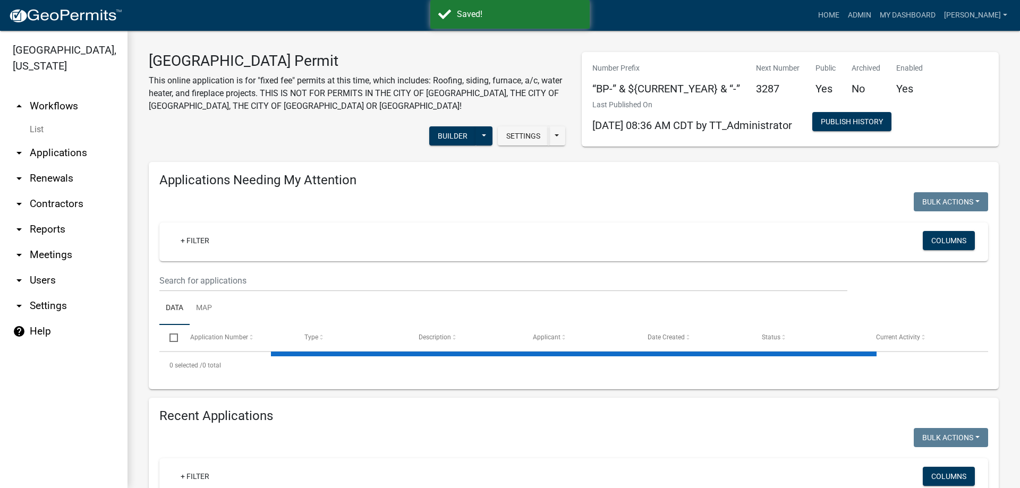 This screenshot has width=1020, height=488. Describe the element at coordinates (435, 337) in the screenshot. I see `span: Description` at that location.